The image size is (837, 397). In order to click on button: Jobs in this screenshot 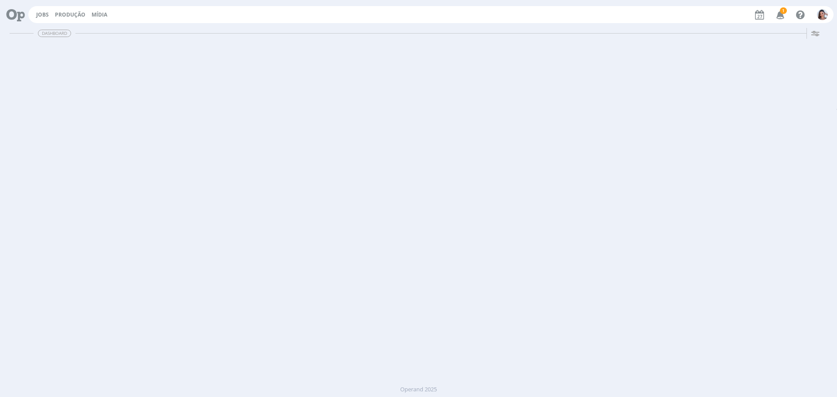, I will do `click(42, 15)`.